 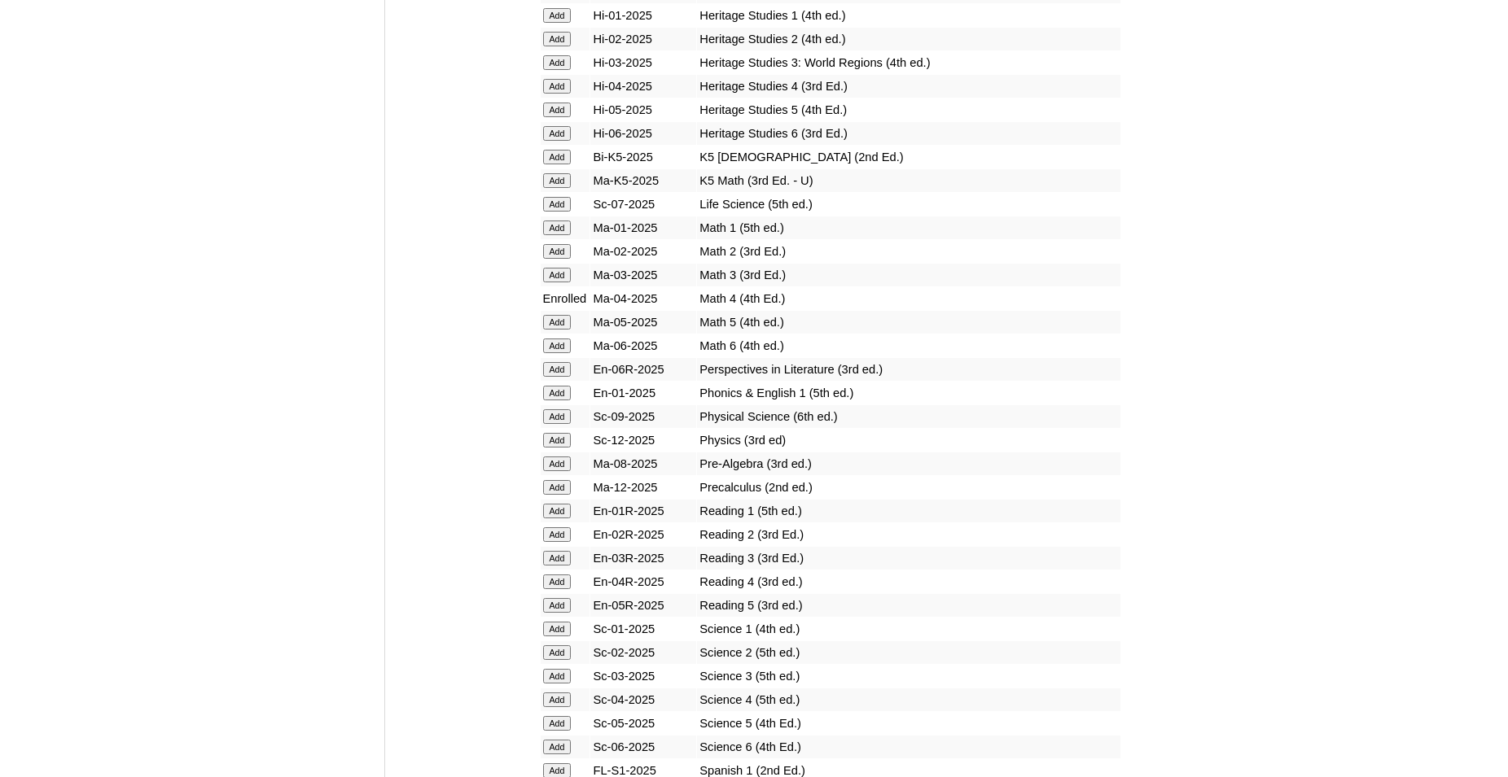 I want to click on td: Sc-03-2025, so click(x=643, y=677).